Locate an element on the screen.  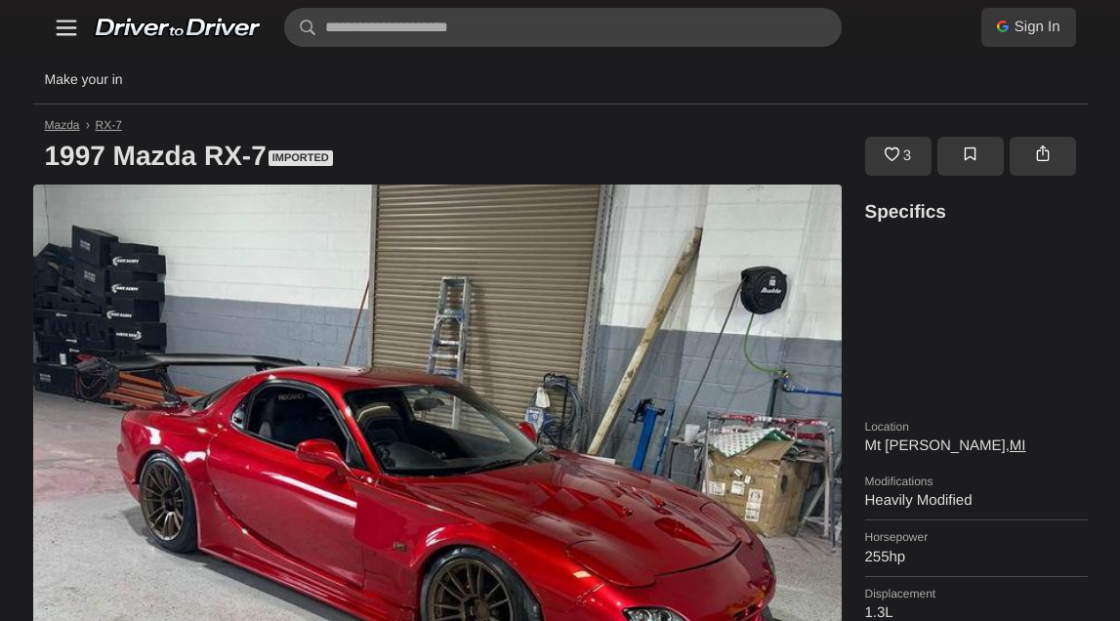
a: Sign In is located at coordinates (1028, 27).